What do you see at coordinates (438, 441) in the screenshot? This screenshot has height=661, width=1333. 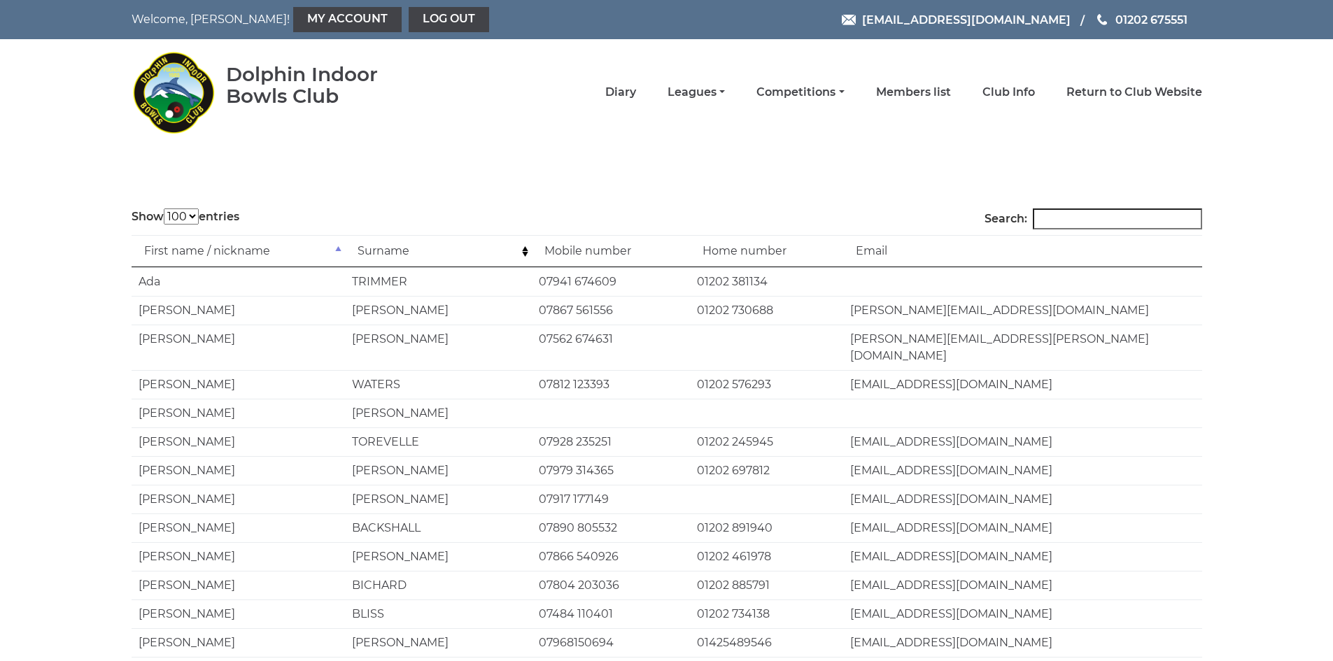 I see `td: TOREVELLE` at bounding box center [438, 441].